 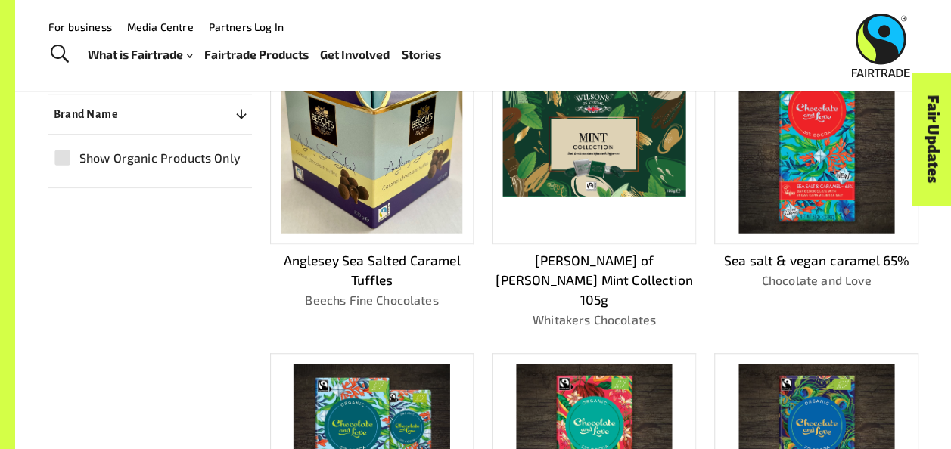 I want to click on a: For business, so click(x=80, y=26).